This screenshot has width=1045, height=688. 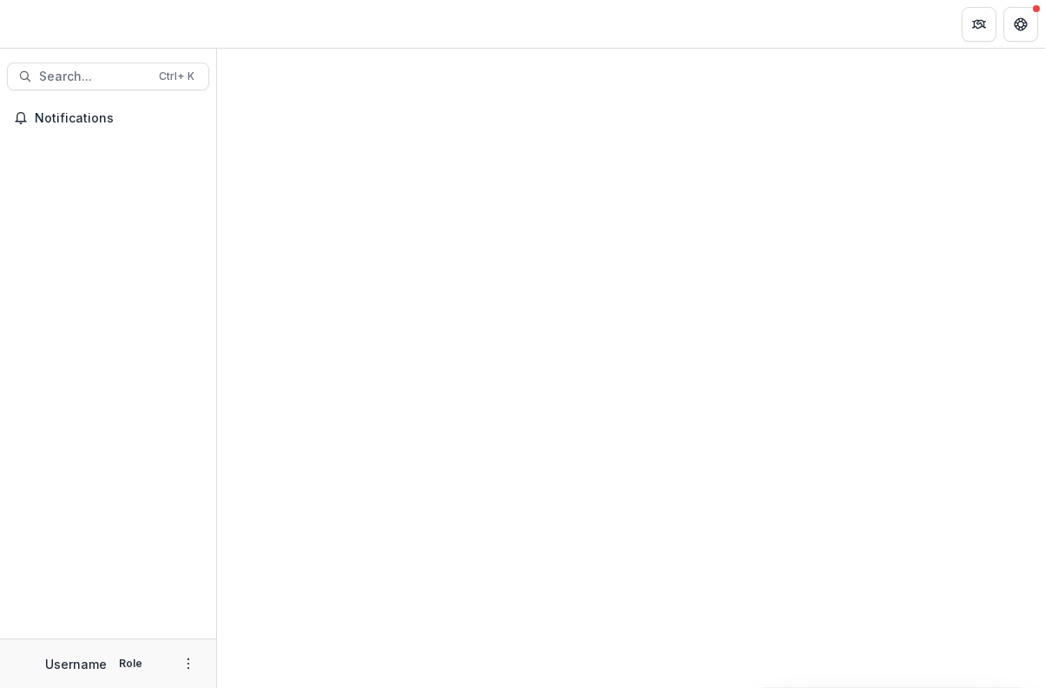 What do you see at coordinates (76, 663) in the screenshot?
I see `p: Username` at bounding box center [76, 663].